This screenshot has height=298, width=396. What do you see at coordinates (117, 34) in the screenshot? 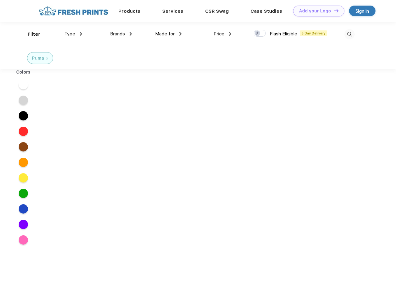
I see `span: Brands` at bounding box center [117, 34].